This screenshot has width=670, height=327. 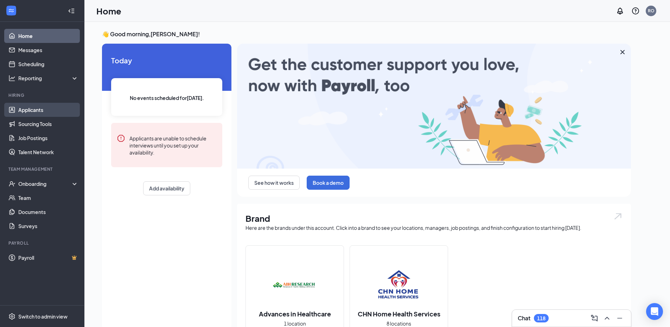 What do you see at coordinates (594, 318) in the screenshot?
I see `svg: ComposeMessage` at bounding box center [594, 318].